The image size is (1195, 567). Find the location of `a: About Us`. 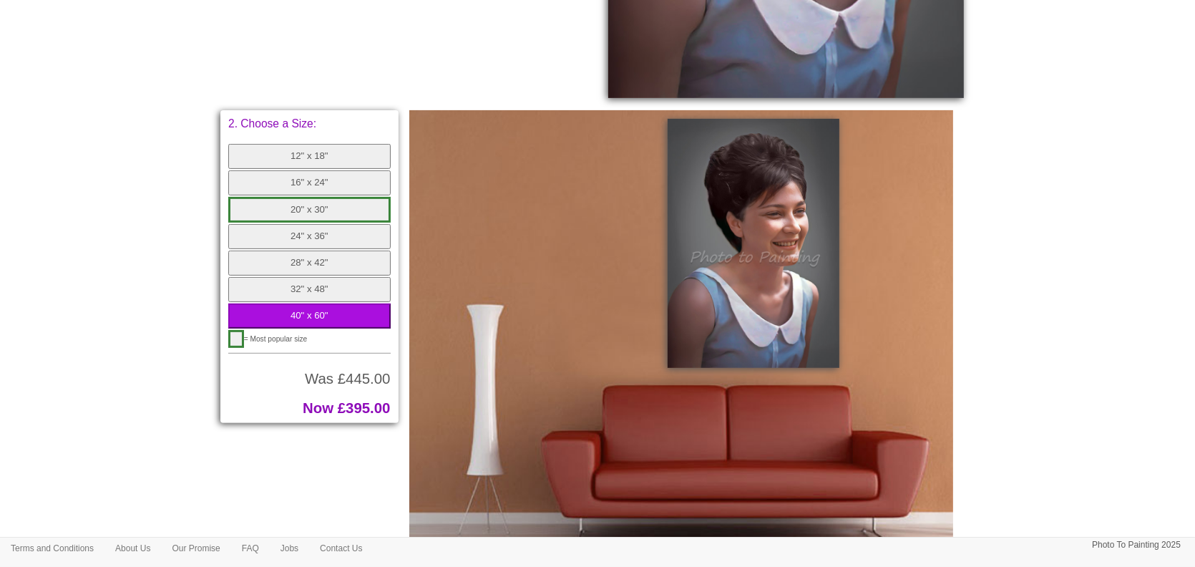

a: About Us is located at coordinates (132, 548).